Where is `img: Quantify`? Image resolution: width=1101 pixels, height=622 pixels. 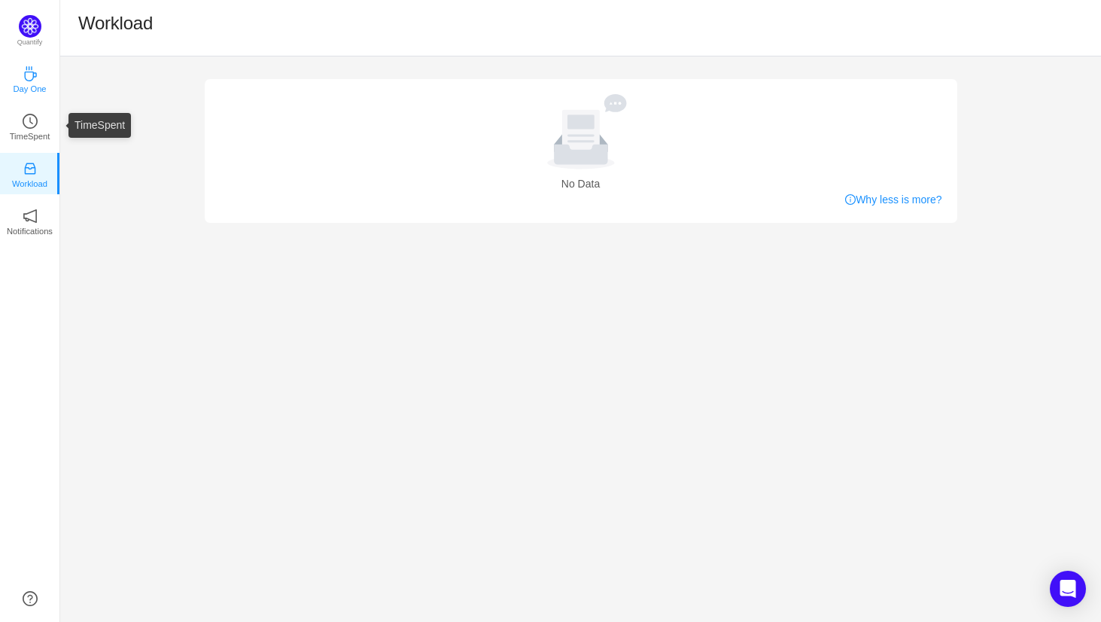 img: Quantify is located at coordinates (30, 26).